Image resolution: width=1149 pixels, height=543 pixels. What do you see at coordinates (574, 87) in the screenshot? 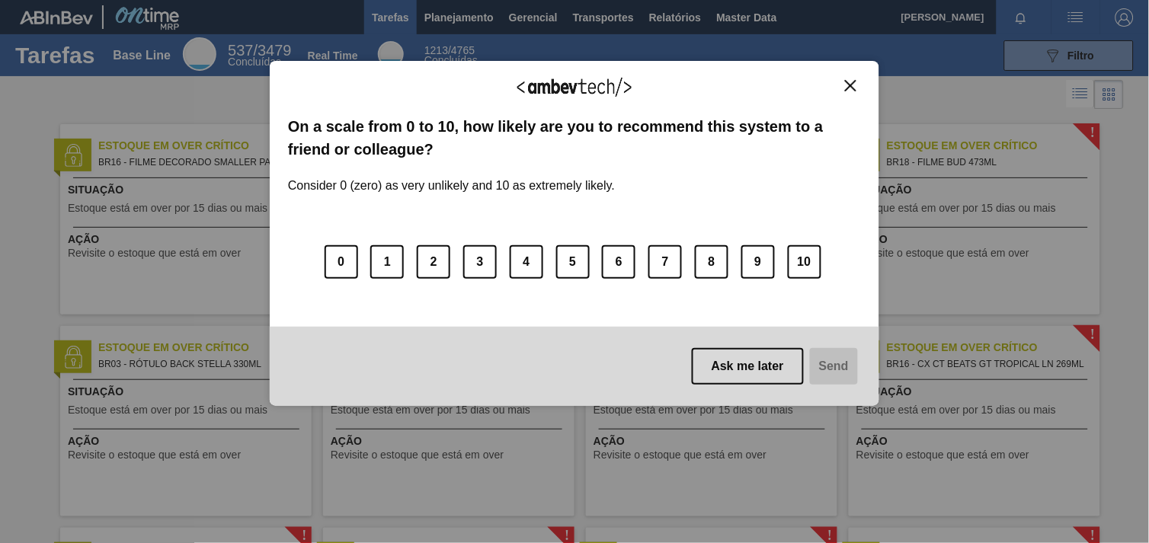
I see `img: Logo Ambevtech` at bounding box center [574, 87].